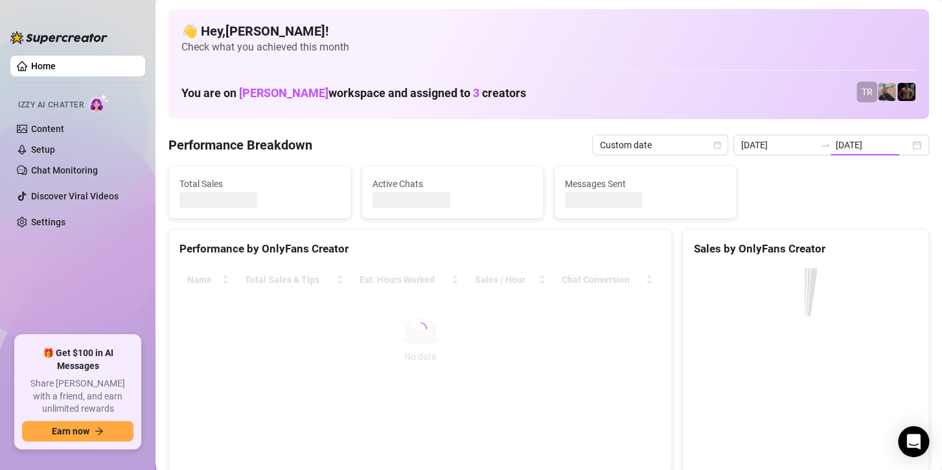 The height and width of the screenshot is (470, 942). I want to click on a: Settings, so click(48, 222).